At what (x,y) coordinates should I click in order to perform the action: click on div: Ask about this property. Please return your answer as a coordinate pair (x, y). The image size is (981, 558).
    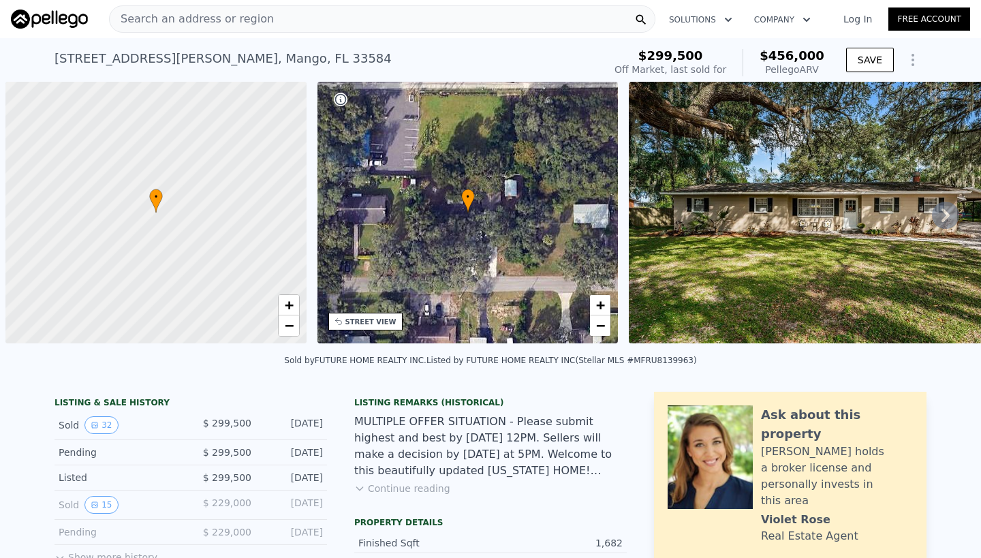
    Looking at the image, I should click on (837, 425).